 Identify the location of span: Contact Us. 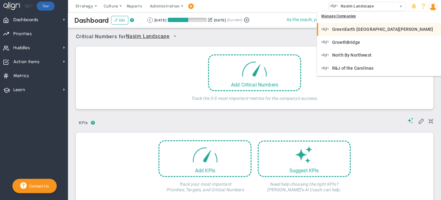
(38, 186).